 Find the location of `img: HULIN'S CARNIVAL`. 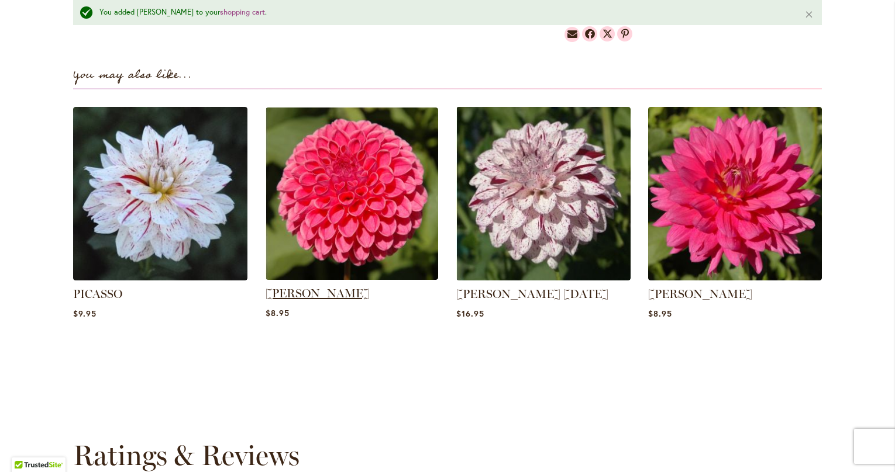

img: HULIN'S CARNIVAL is located at coordinates (543, 194).